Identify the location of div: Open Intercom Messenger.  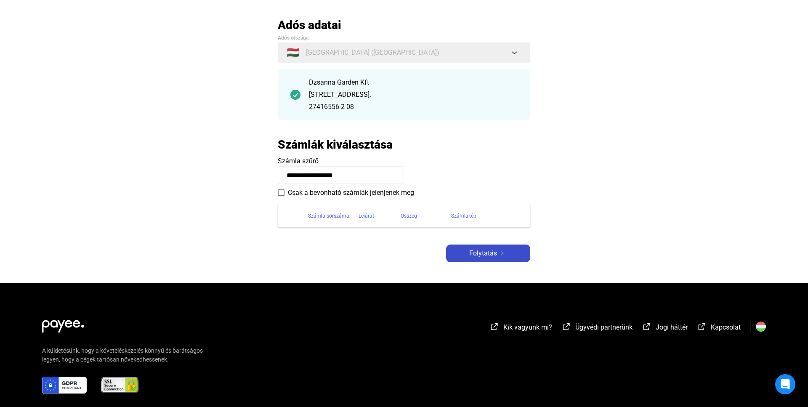
(785, 384).